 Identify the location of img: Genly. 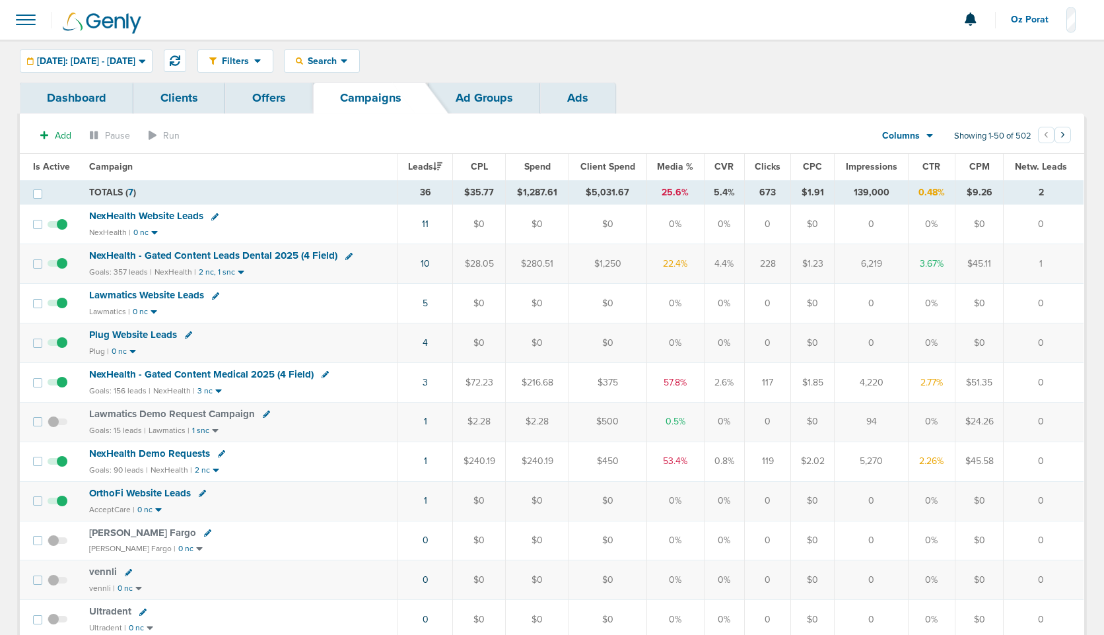
(102, 23).